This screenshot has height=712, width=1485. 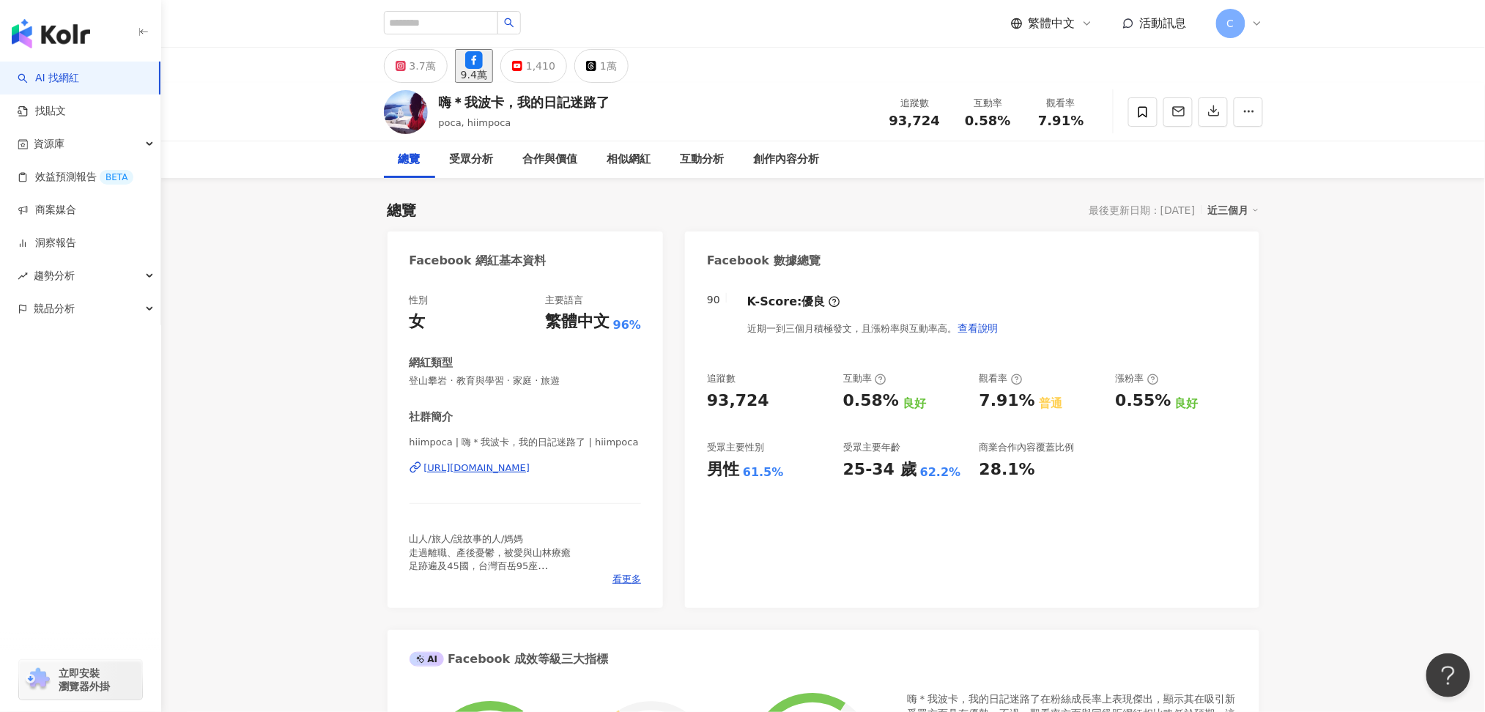 I want to click on span: 查看說明, so click(x=978, y=328).